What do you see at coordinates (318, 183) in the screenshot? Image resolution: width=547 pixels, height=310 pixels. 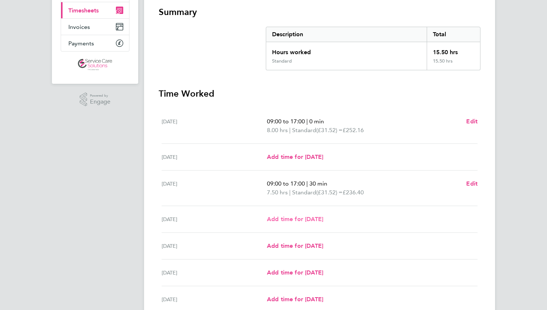 I see `span: 30 min` at bounding box center [318, 183].